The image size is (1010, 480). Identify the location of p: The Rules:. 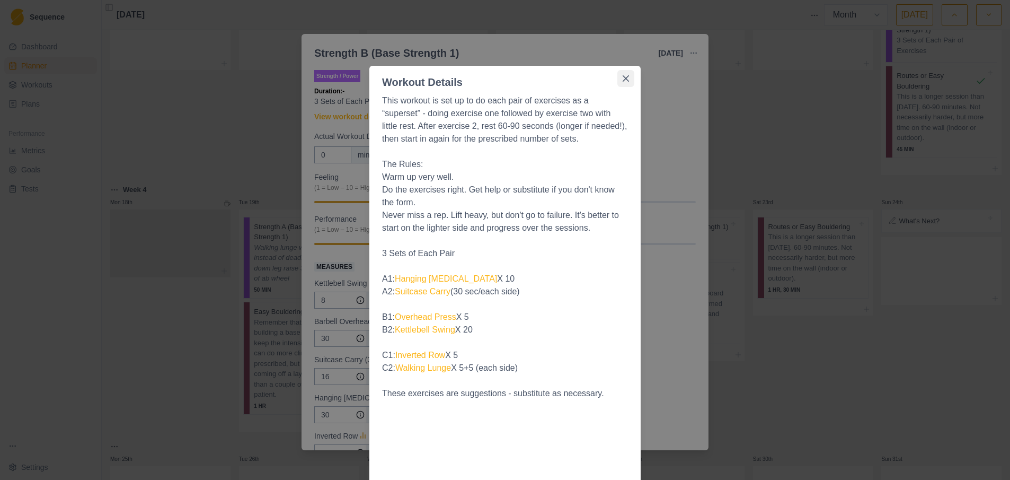
(505, 164).